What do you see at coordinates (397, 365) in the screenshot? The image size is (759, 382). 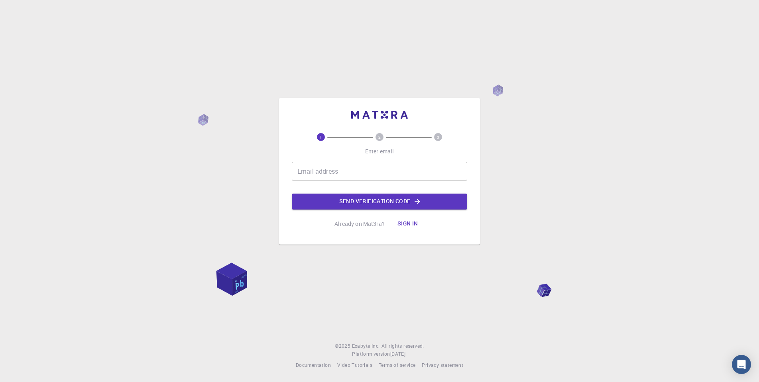 I see `a: Terms of service` at bounding box center [397, 365].